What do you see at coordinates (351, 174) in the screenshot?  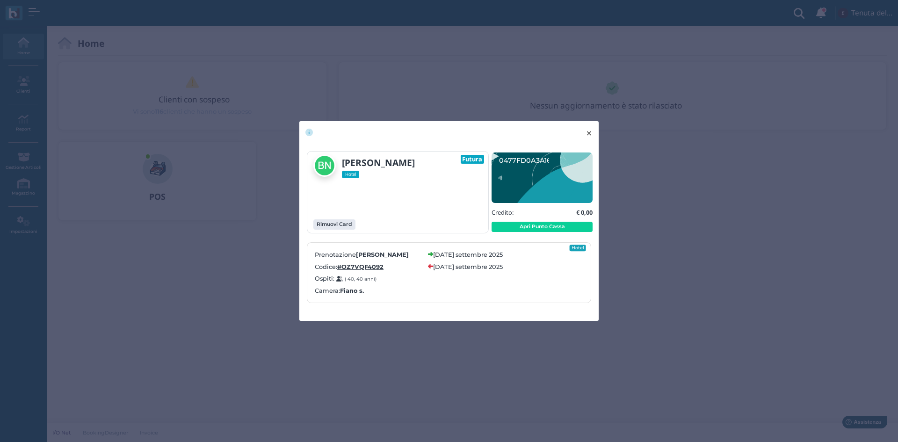 I see `span: Hotel` at bounding box center [351, 174].